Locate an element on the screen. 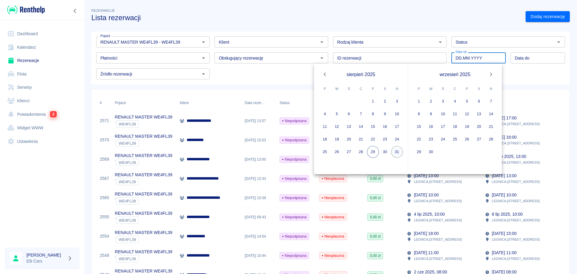 Image resolution: width=577 pixels, height=274 pixels. button: 20 is located at coordinates (479, 127).